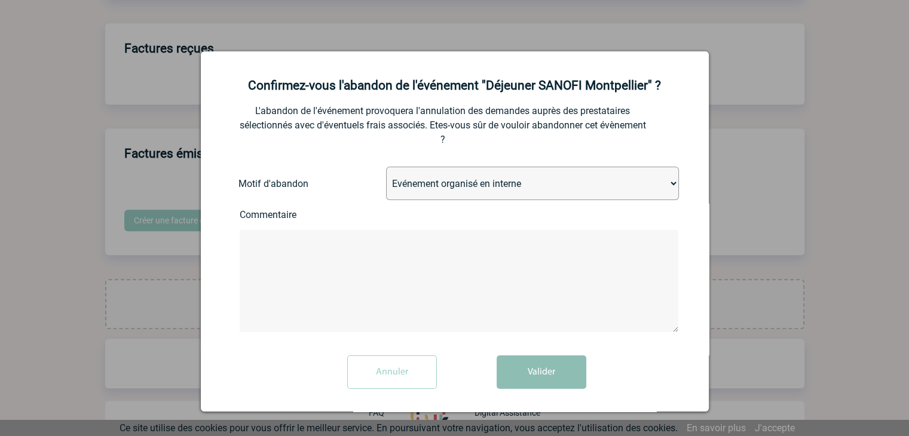 The height and width of the screenshot is (436, 909). Describe the element at coordinates (541, 372) in the screenshot. I see `button: Valider` at that location.